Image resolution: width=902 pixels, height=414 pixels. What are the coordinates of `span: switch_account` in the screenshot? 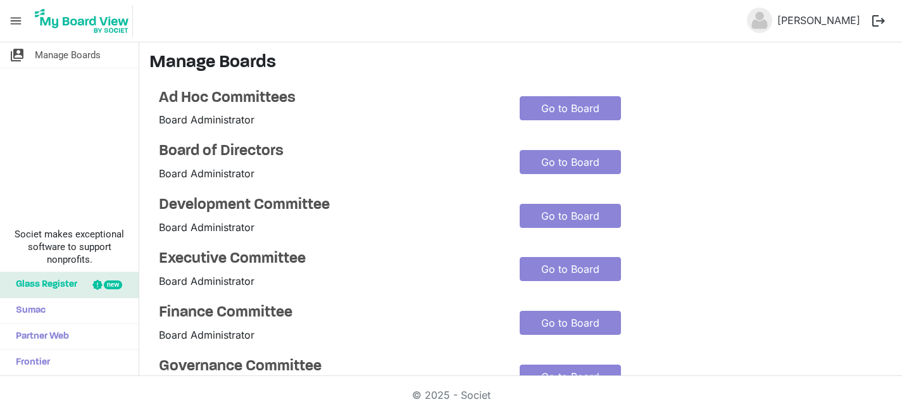 It's located at (17, 55).